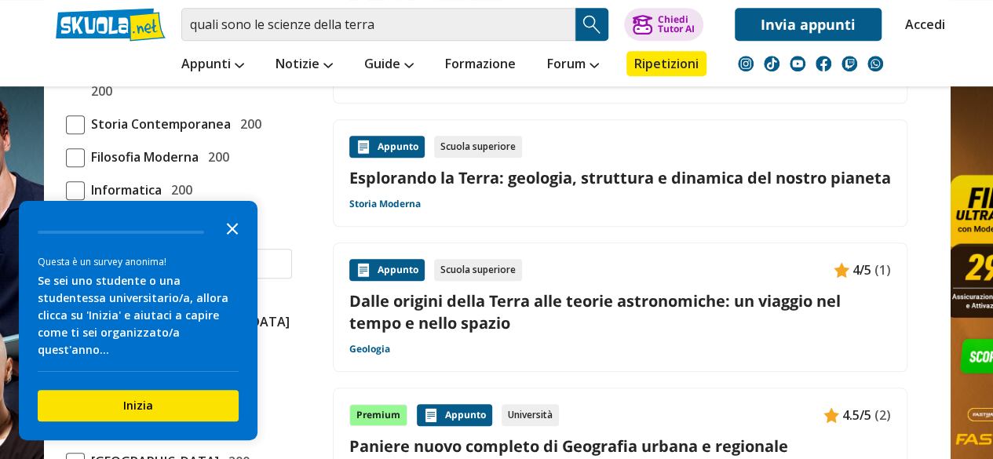  Describe the element at coordinates (530, 415) in the screenshot. I see `div: Università` at that location.